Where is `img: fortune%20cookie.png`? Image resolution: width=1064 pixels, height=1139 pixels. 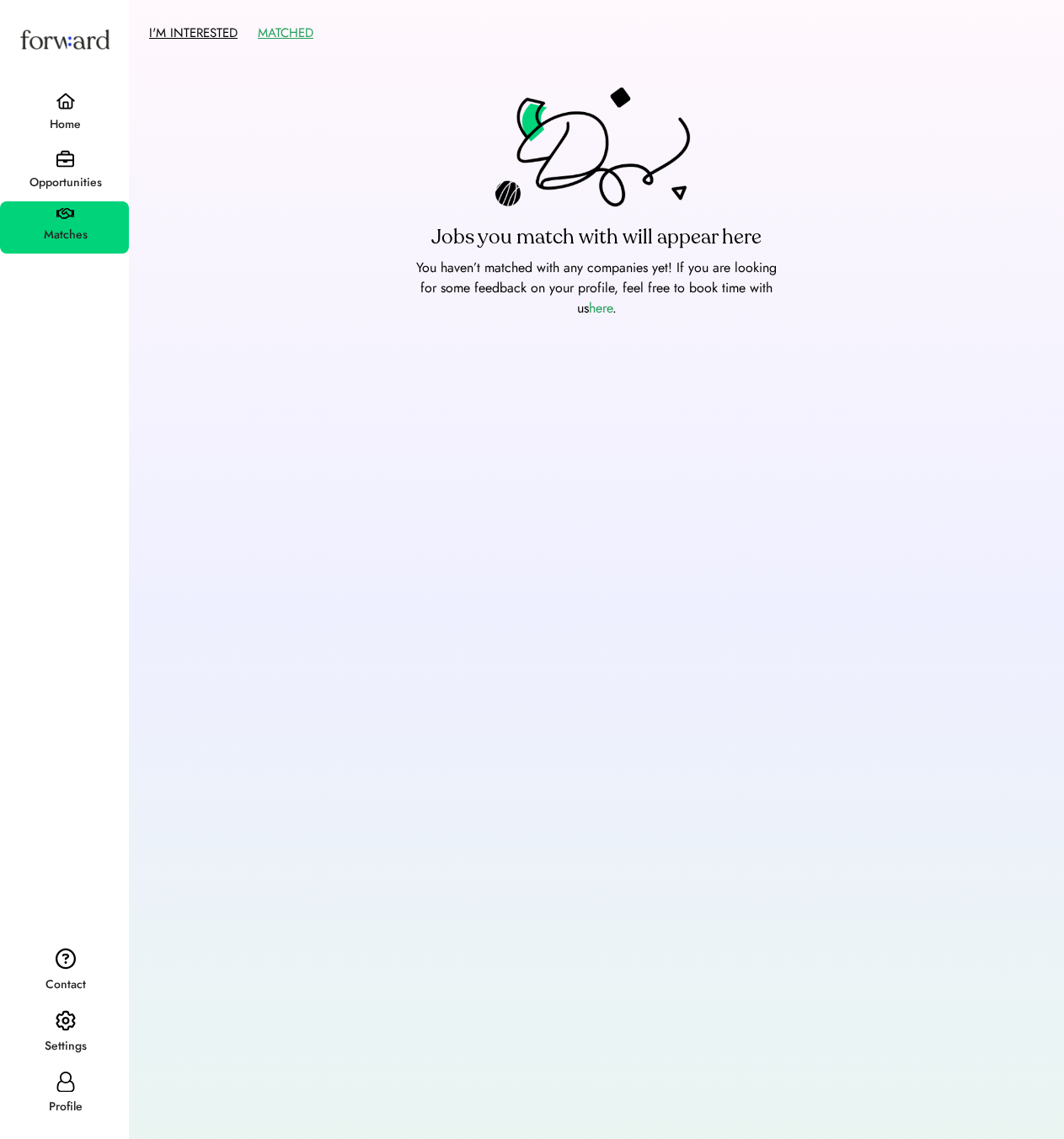
img: fortune%20cookie.png is located at coordinates (596, 152).